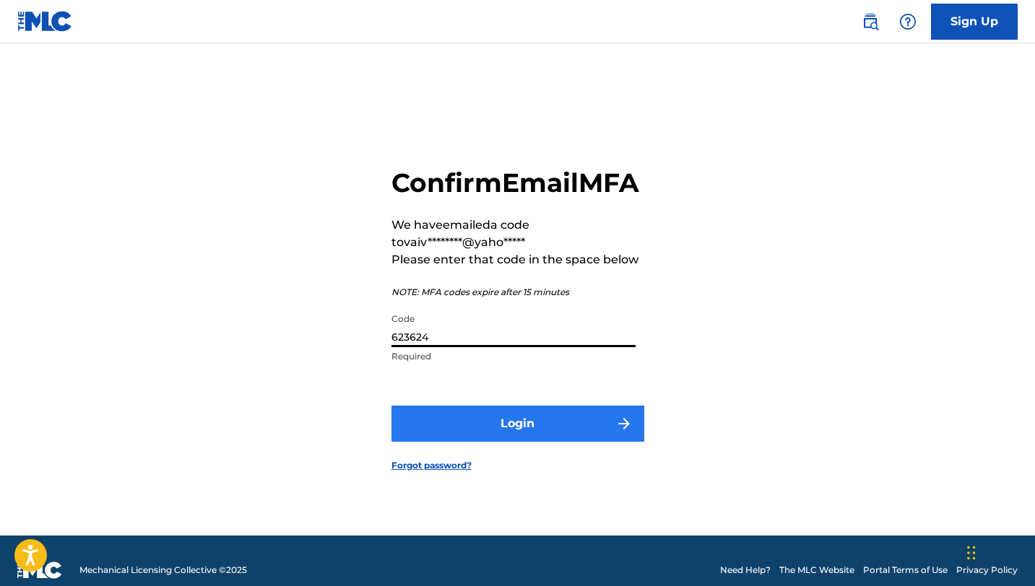 The image size is (1035, 586). What do you see at coordinates (745, 571) in the screenshot?
I see `a: Need Help?` at bounding box center [745, 571].